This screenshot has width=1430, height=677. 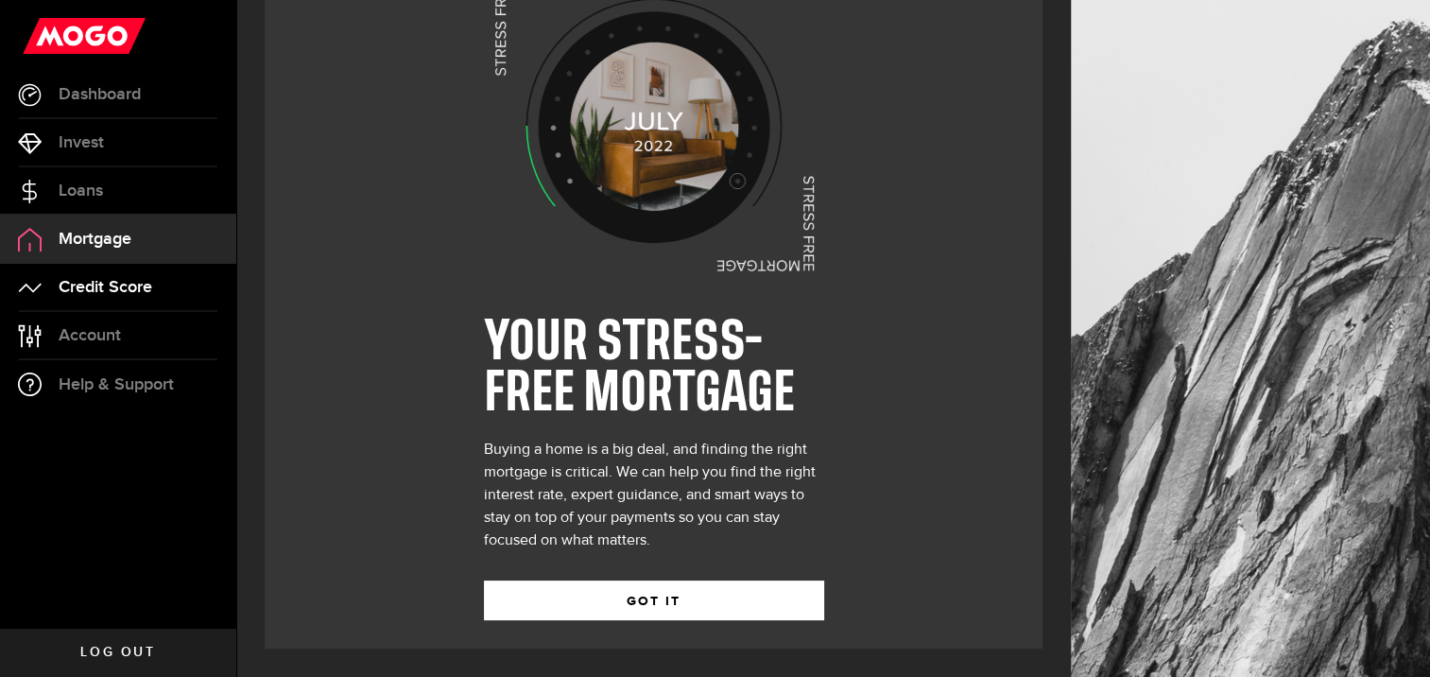 I want to click on span: Mortgage, so click(x=95, y=239).